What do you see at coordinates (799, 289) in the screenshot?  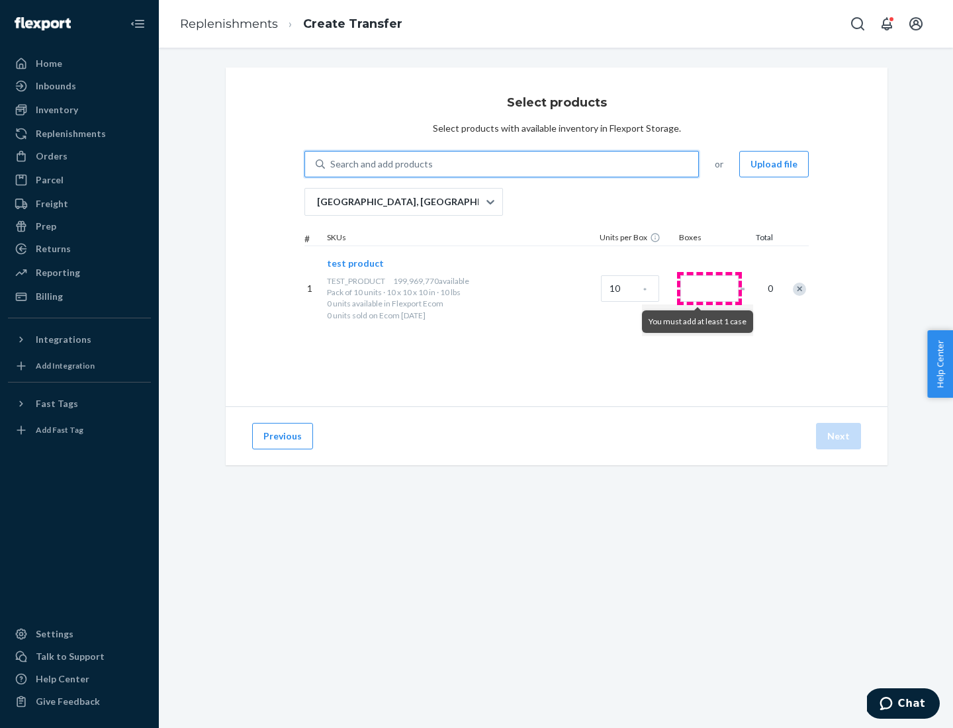 I see `div: Remove Item` at bounding box center [799, 289].